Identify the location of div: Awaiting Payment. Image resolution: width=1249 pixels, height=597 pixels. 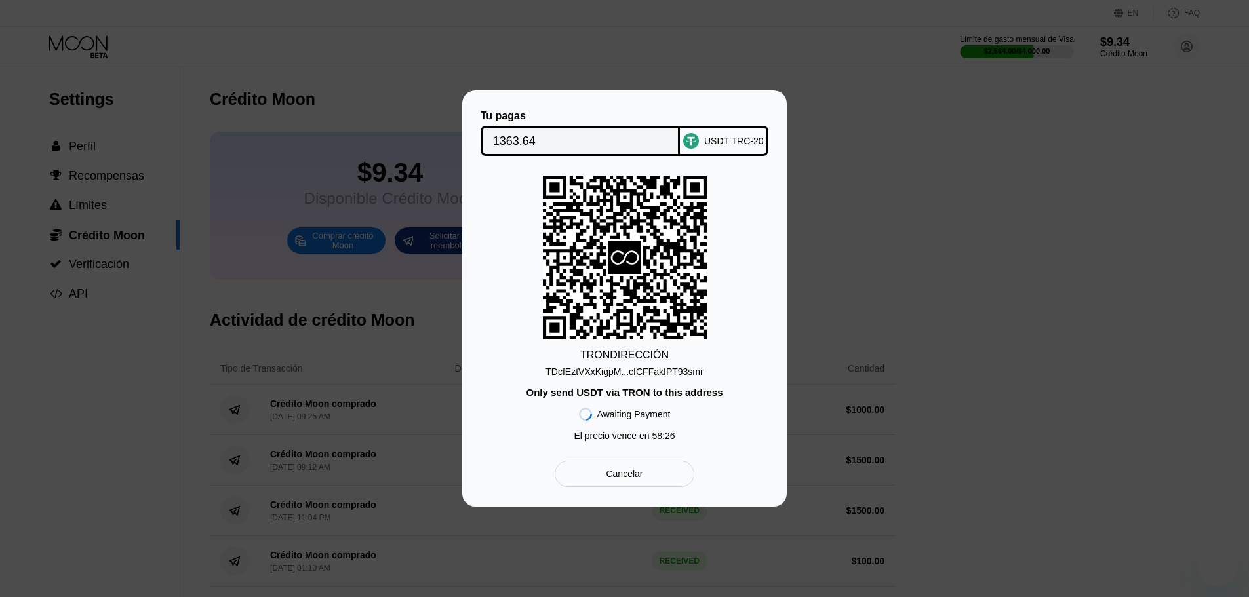
(634, 414).